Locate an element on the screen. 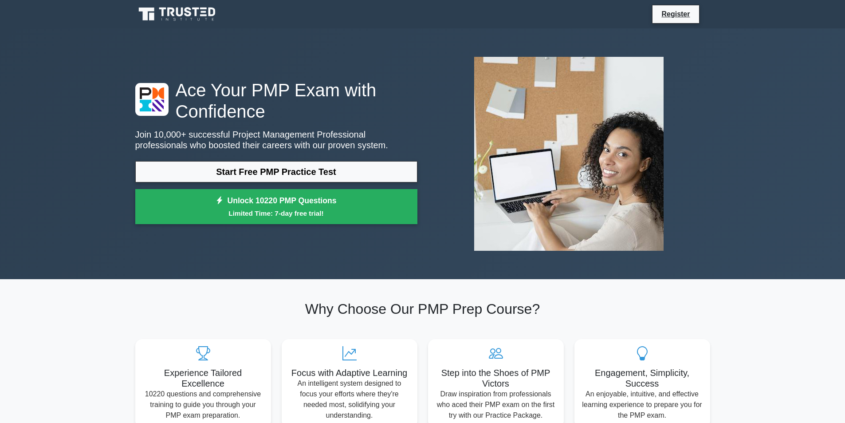 This screenshot has width=845, height=423. p: 10220 questions and comprehensive training to guide you through your PMP exam preparation. is located at coordinates (203, 405).